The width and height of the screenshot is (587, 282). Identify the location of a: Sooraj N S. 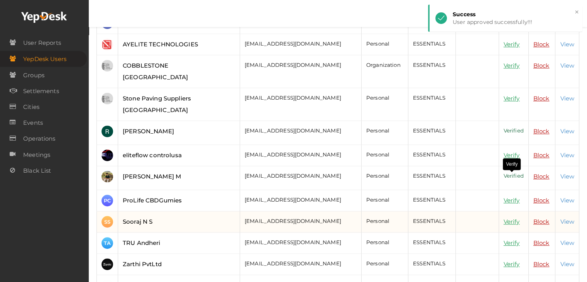
(137, 221).